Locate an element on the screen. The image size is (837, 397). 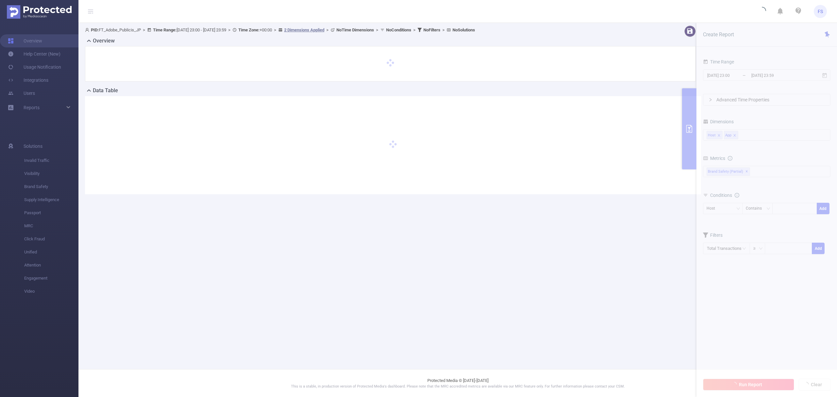
span: Attention is located at coordinates (51, 265).